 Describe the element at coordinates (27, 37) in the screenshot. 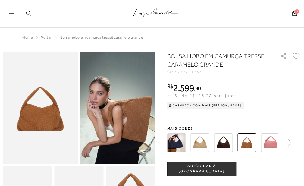

I see `span: Home` at that location.